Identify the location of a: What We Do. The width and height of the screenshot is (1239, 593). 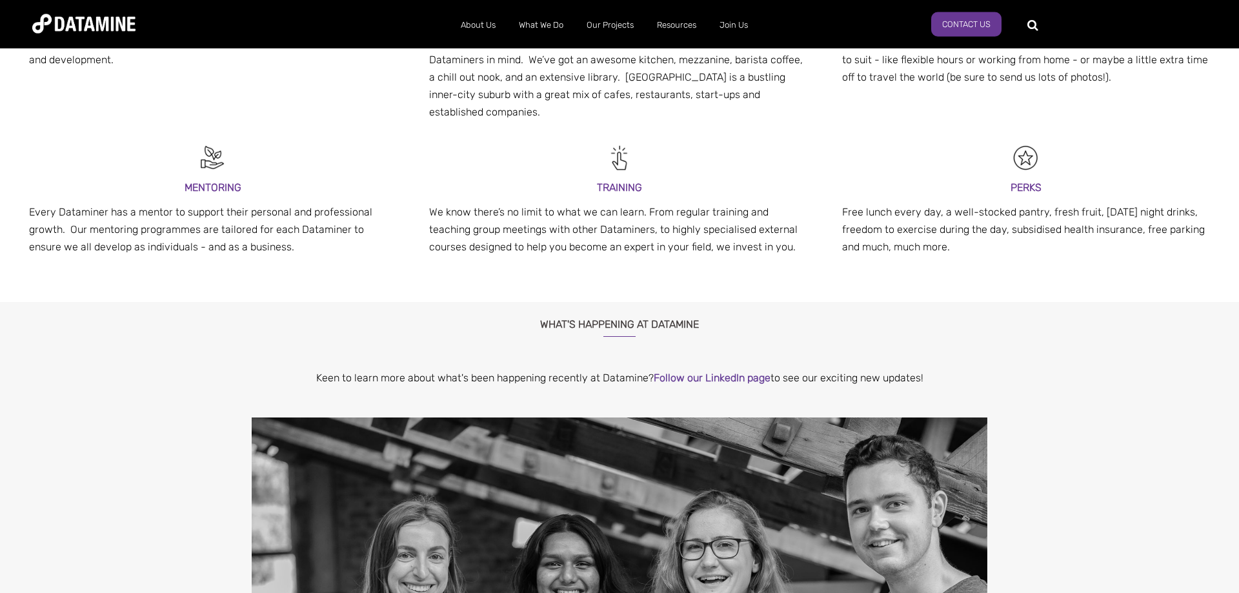
(541, 25).